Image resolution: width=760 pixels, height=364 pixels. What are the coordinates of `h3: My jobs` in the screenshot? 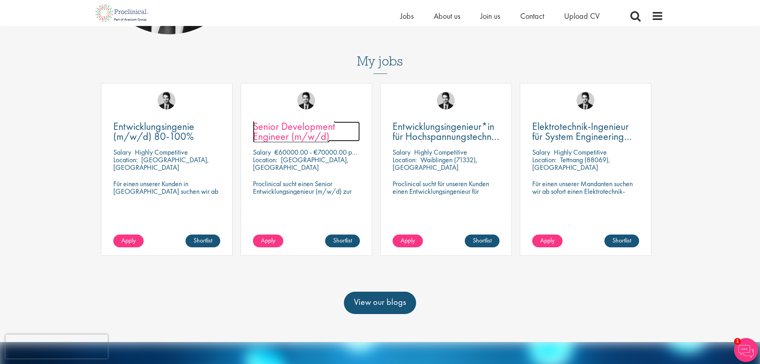 It's located at (380, 61).